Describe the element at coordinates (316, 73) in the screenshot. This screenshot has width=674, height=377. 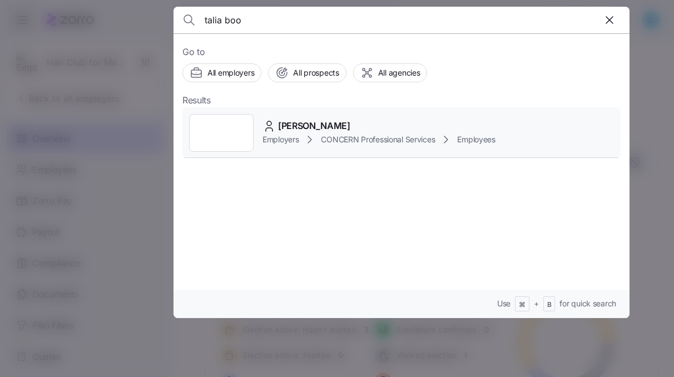
I see `span: All prospects` at that location.